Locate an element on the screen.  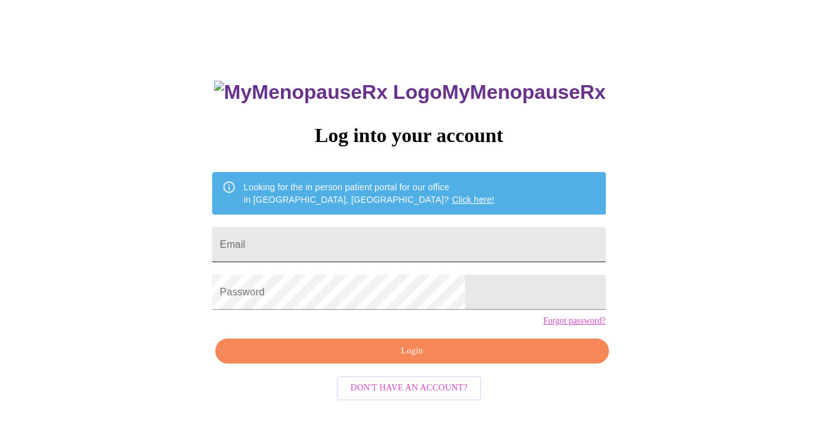
h3: MyMenopauseRx is located at coordinates (410, 92).